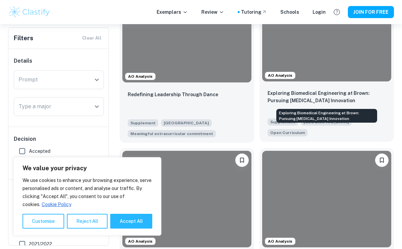 This screenshot has width=402, height=249. Describe the element at coordinates (59, 61) in the screenshot. I see `h6: Details` at that location.